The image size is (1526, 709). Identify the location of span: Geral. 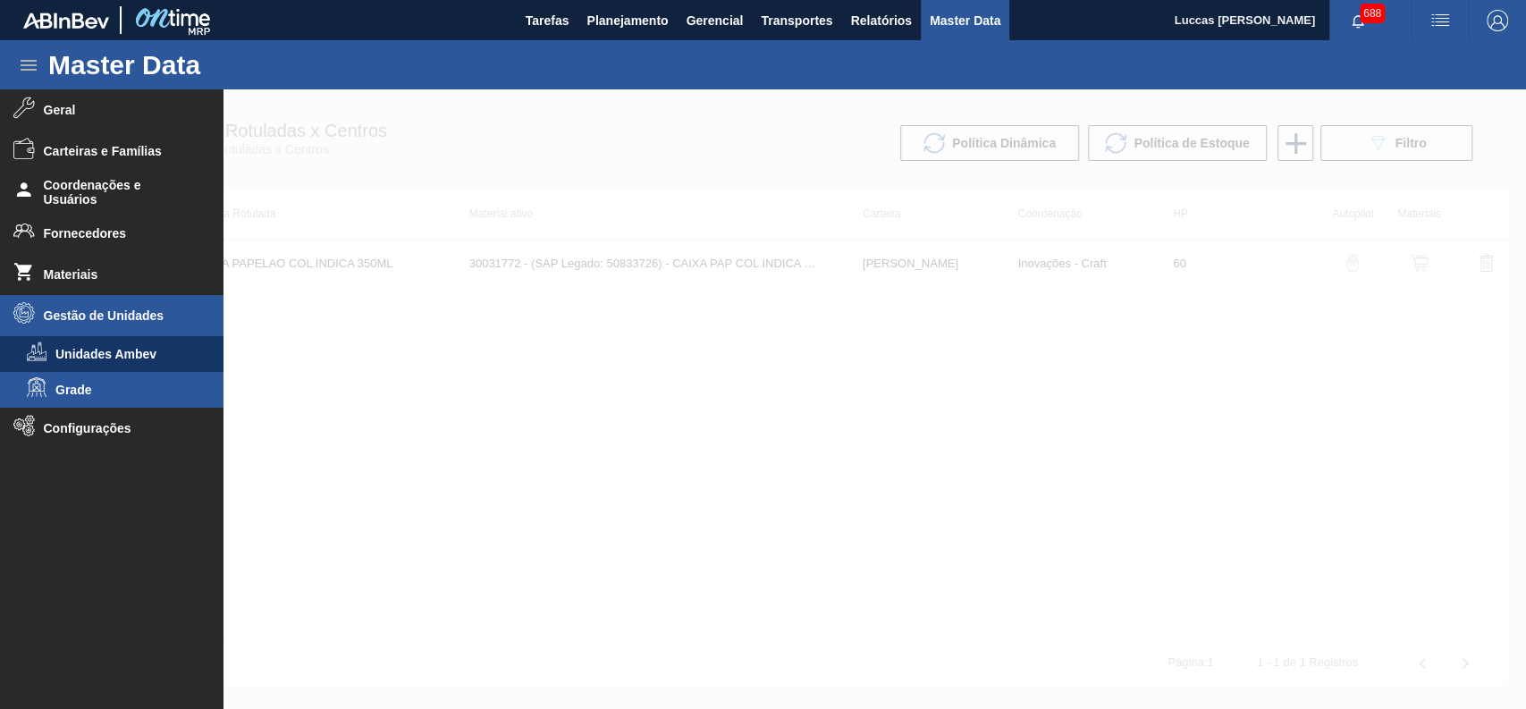
(117, 110).